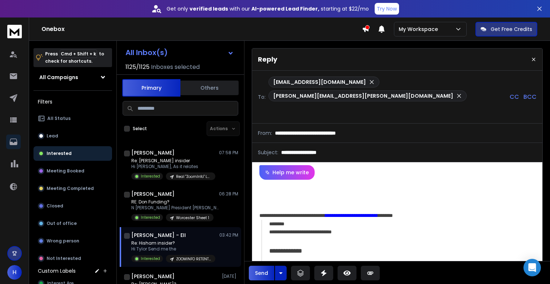 The image size is (550, 284). Describe the element at coordinates (73, 136) in the screenshot. I see `button: Lead` at that location.